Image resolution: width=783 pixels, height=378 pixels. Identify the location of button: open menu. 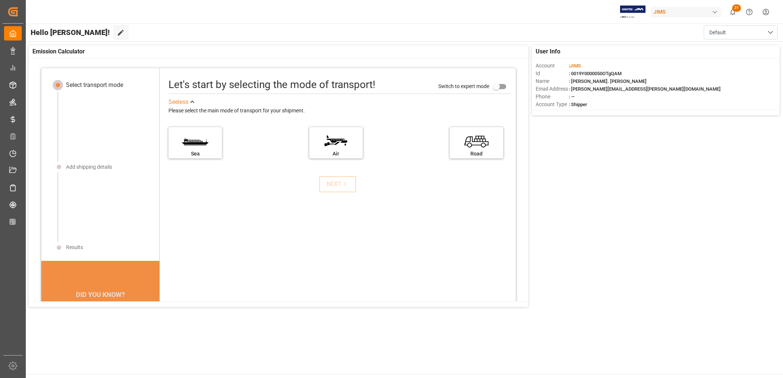
(741, 32).